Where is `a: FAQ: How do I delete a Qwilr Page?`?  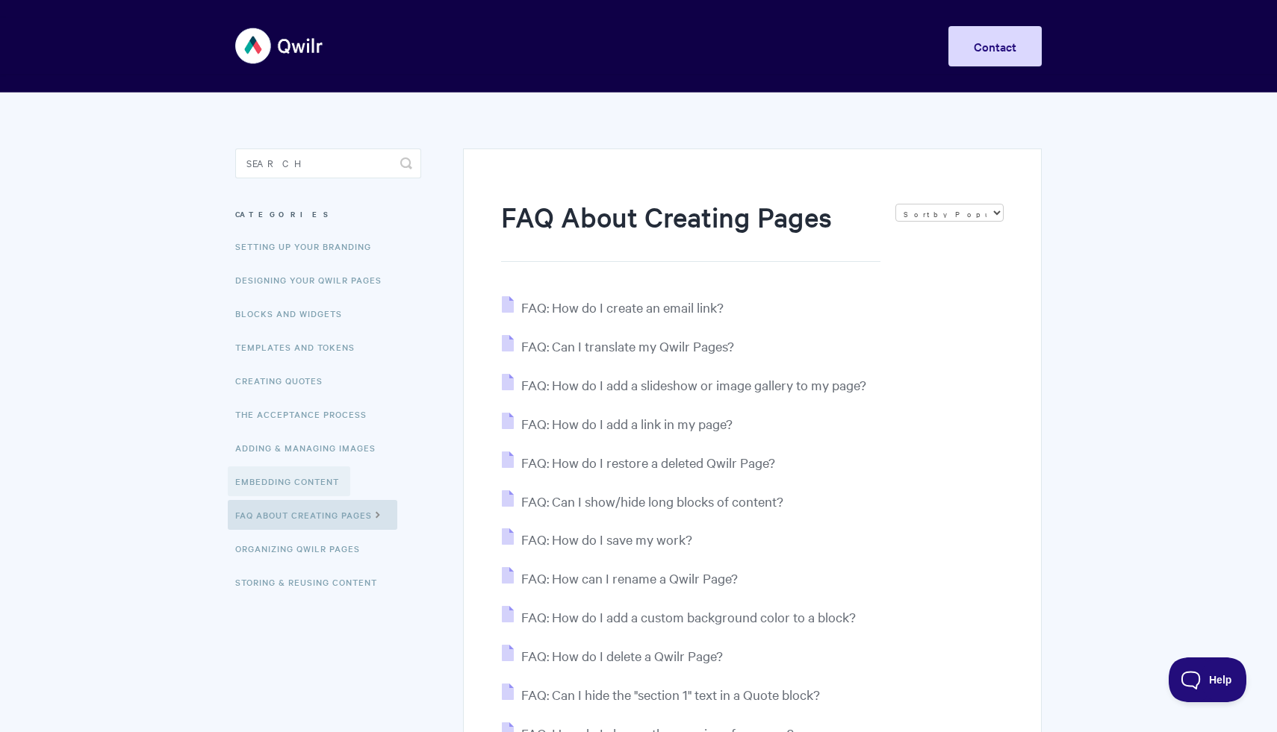
a: FAQ: How do I delete a Qwilr Page? is located at coordinates (612, 655).